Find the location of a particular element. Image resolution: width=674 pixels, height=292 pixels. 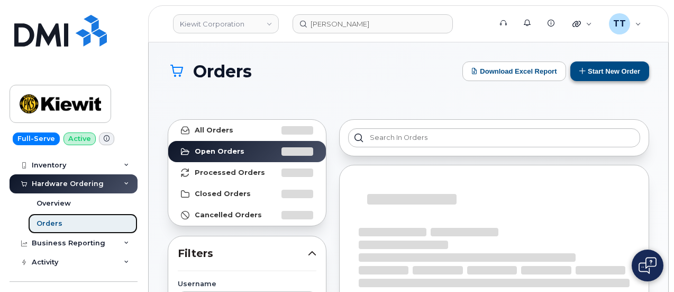

strong: Open Orders is located at coordinates (220, 151).